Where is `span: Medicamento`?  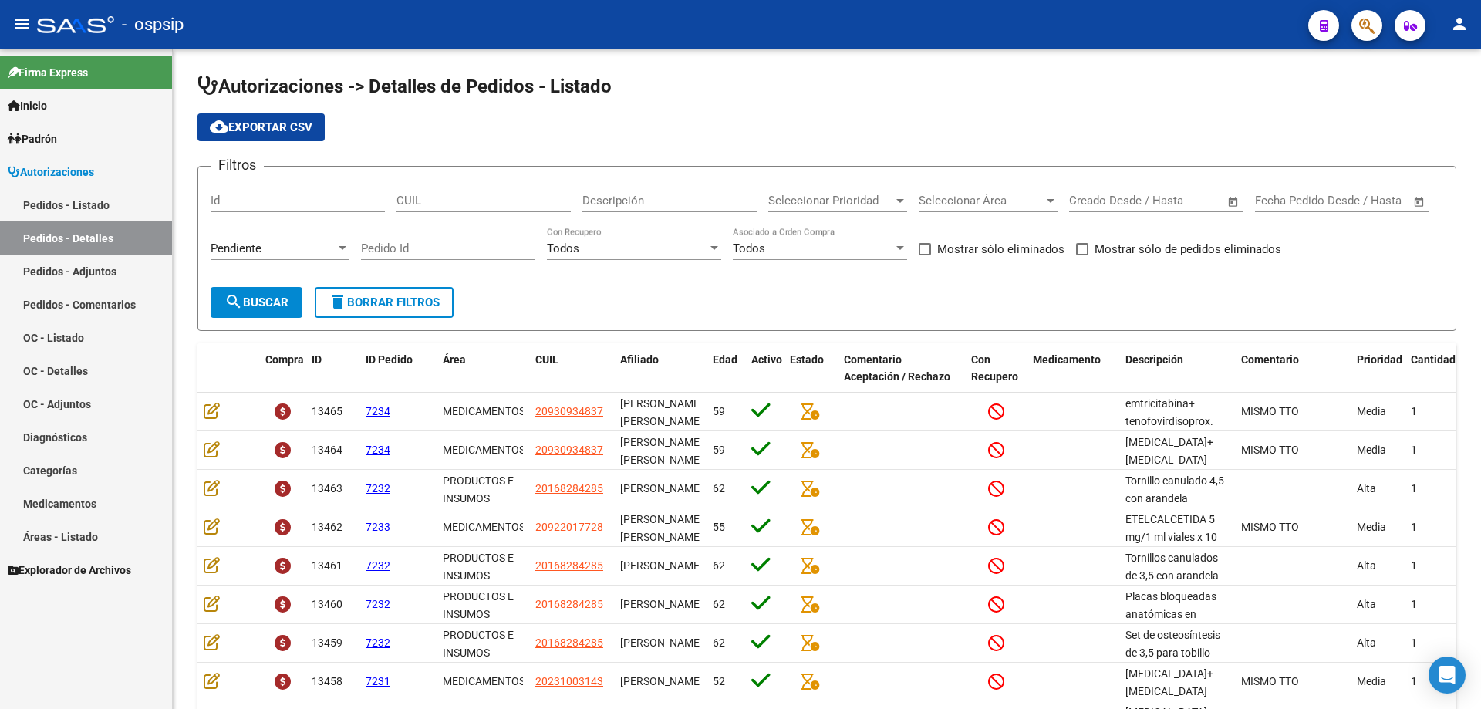 span: Medicamento is located at coordinates (1067, 359).